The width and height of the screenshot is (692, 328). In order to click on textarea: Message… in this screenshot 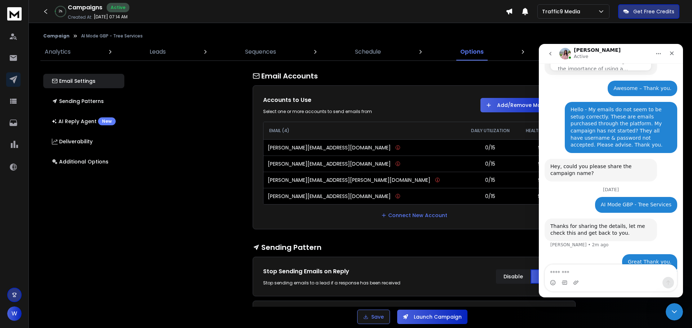, I will do `click(72, 227)`.